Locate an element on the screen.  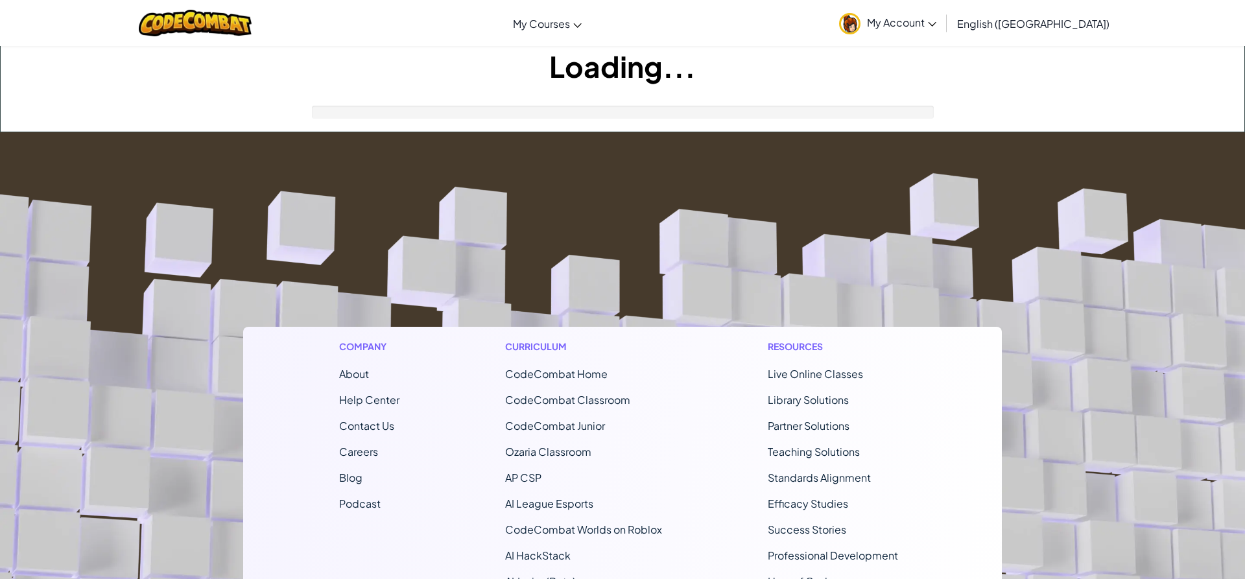
a: Ozaria Classroom is located at coordinates (548, 451).